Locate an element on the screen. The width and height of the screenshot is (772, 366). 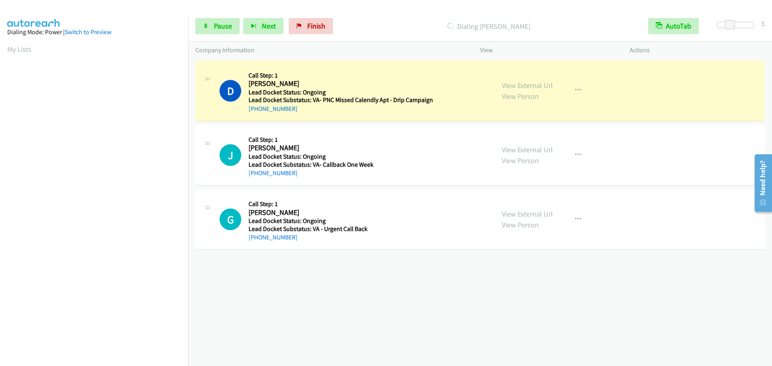
div: 5 is located at coordinates (763, 23).